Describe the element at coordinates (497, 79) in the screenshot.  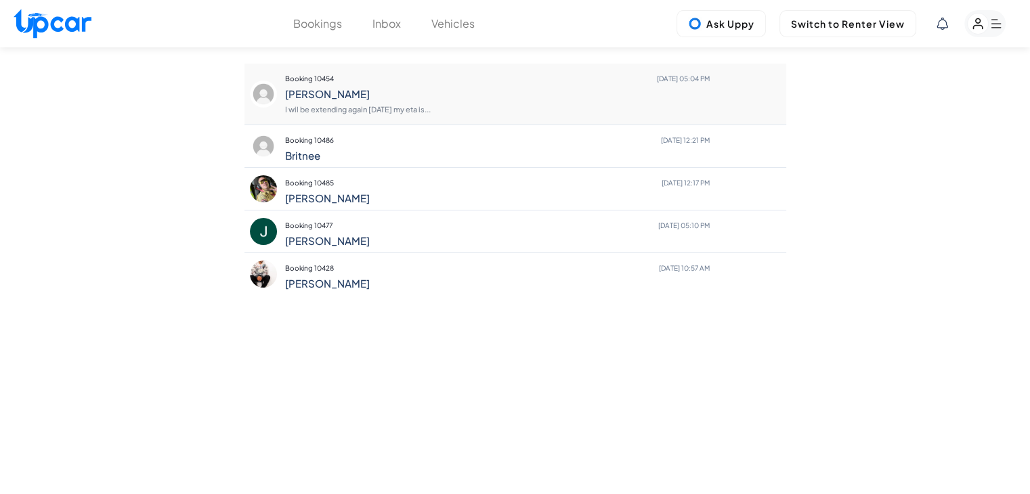
I see `p: Booking 10454` at that location.